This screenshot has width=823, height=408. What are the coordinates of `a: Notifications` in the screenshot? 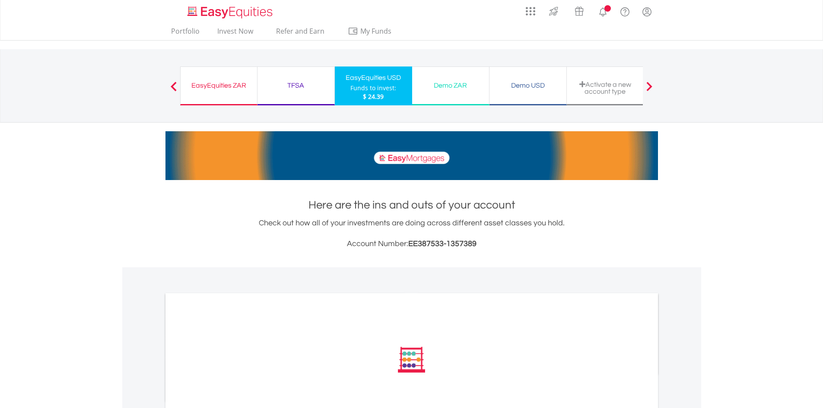 It's located at (602, 11).